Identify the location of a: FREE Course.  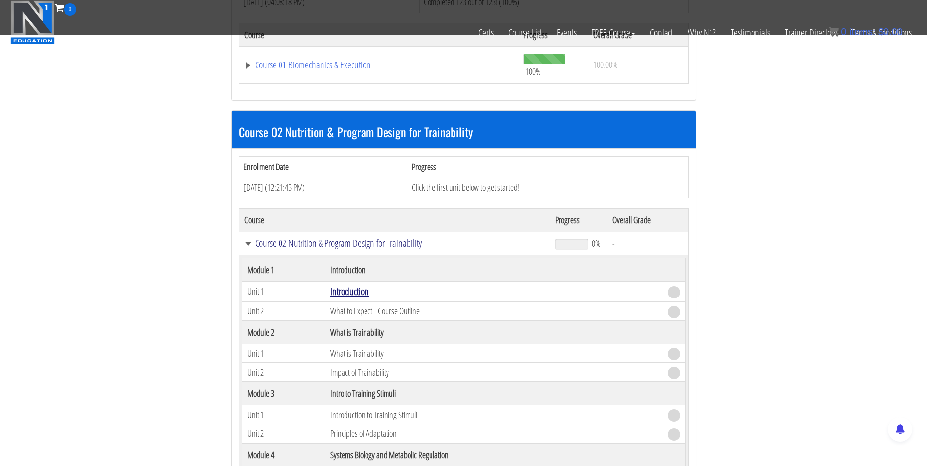
(613, 33).